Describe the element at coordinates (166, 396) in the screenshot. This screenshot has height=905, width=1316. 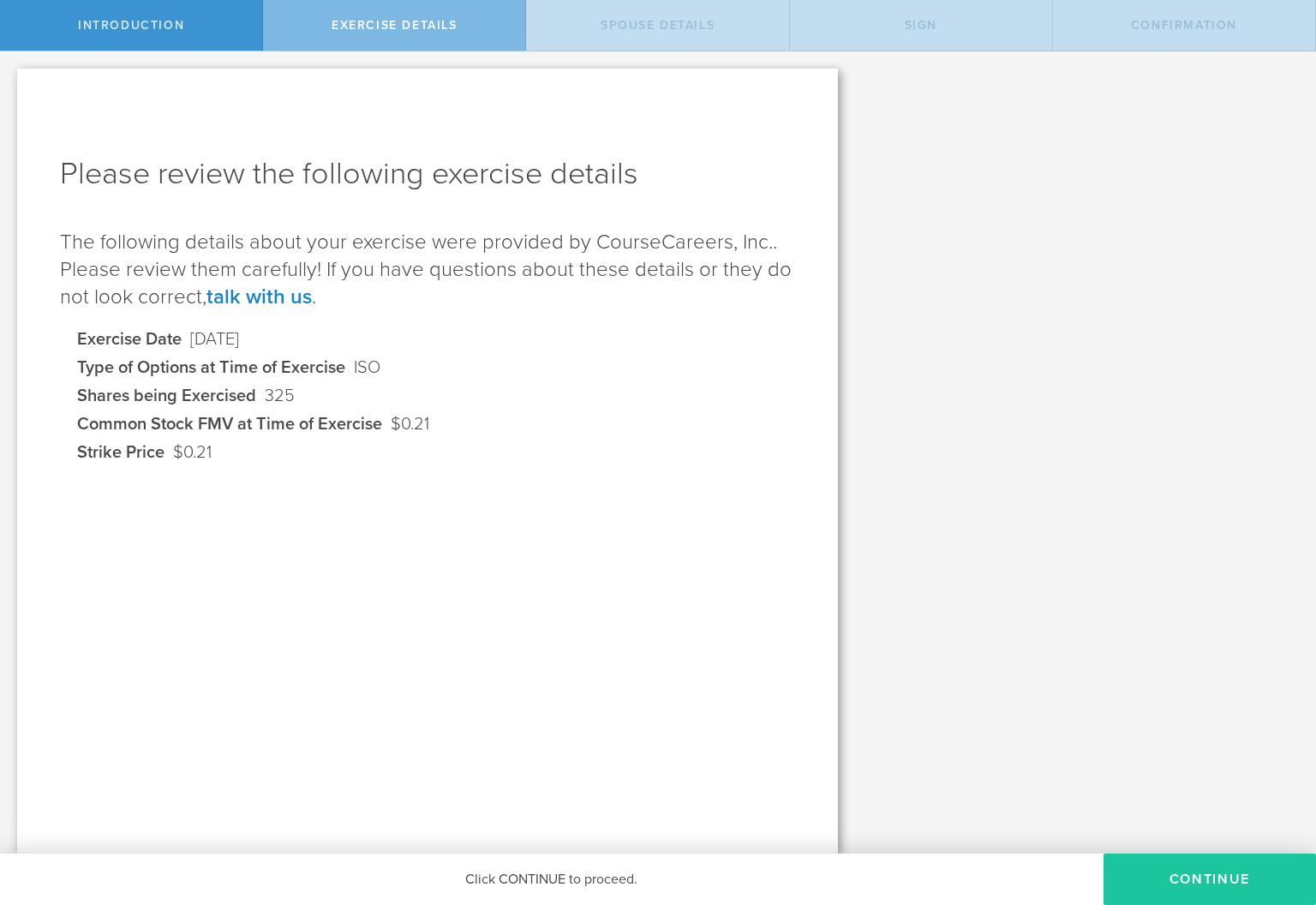
I see `dt: Shares being Exercised` at that location.